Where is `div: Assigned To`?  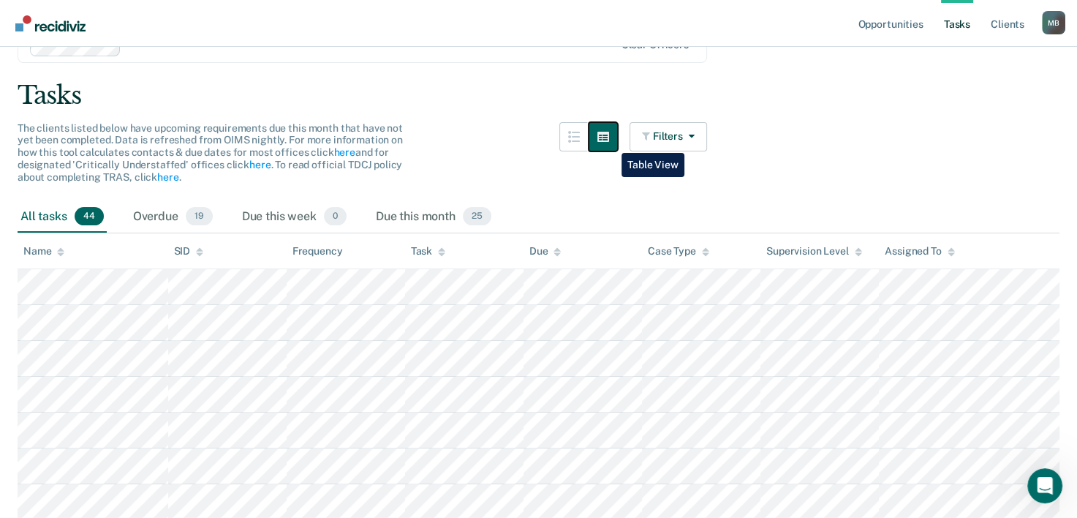
div: Assigned To is located at coordinates (919, 251).